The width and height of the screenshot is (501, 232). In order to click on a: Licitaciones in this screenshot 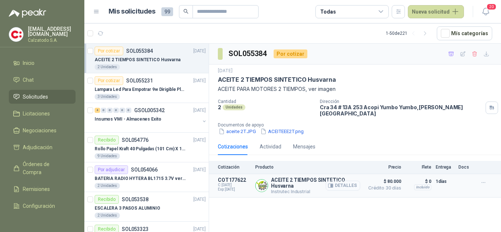, I will do `click(42, 114)`.